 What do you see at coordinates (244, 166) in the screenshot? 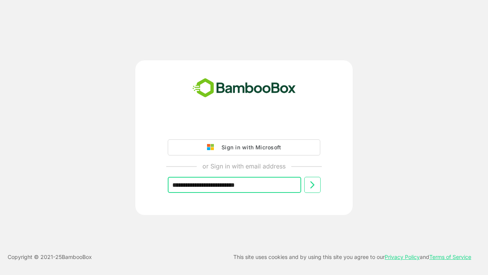
I see `p: or Sign in with email address` at bounding box center [244, 166].